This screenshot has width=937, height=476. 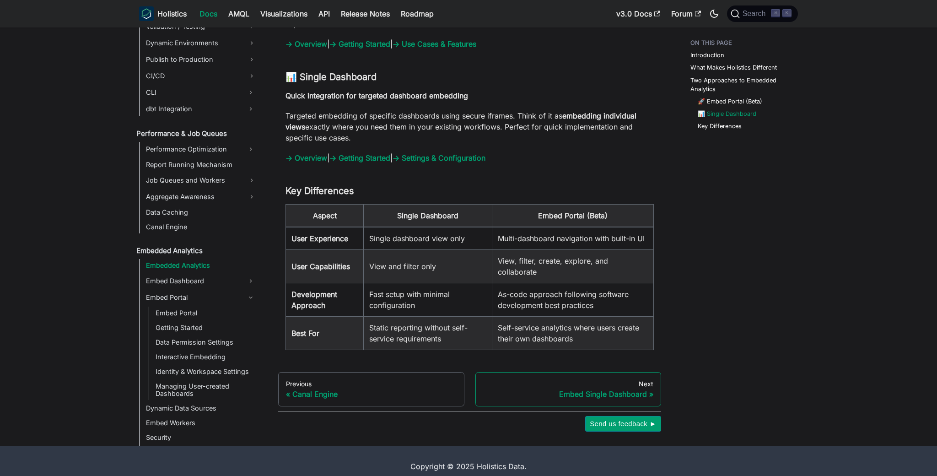 I want to click on a: Data Caching, so click(x=201, y=212).